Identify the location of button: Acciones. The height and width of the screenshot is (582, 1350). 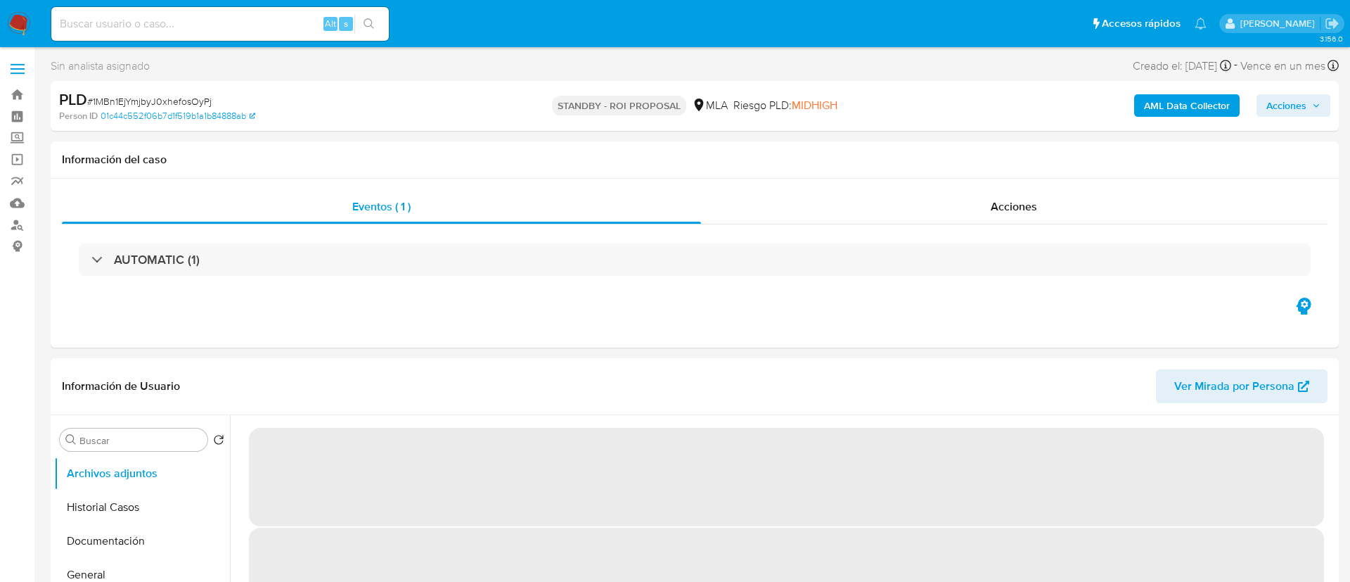
(1293, 105).